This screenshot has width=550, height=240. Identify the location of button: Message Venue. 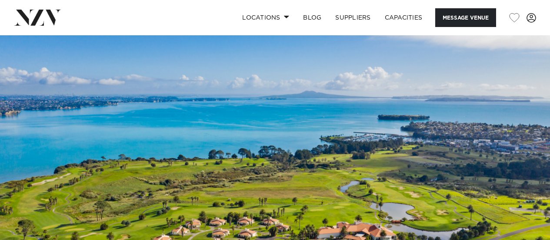
(466, 17).